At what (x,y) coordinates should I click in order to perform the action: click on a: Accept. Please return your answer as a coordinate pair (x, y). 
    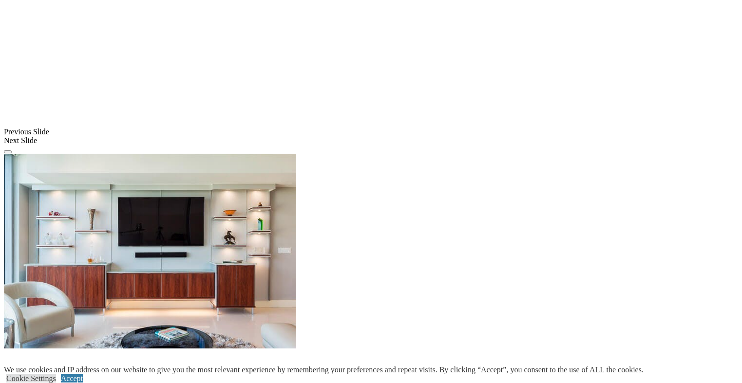
    Looking at the image, I should click on (72, 378).